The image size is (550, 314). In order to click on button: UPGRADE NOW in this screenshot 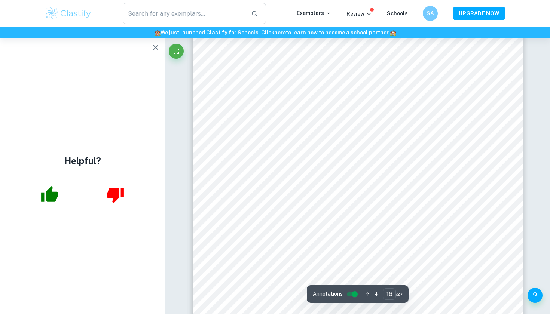, I will do `click(479, 13)`.